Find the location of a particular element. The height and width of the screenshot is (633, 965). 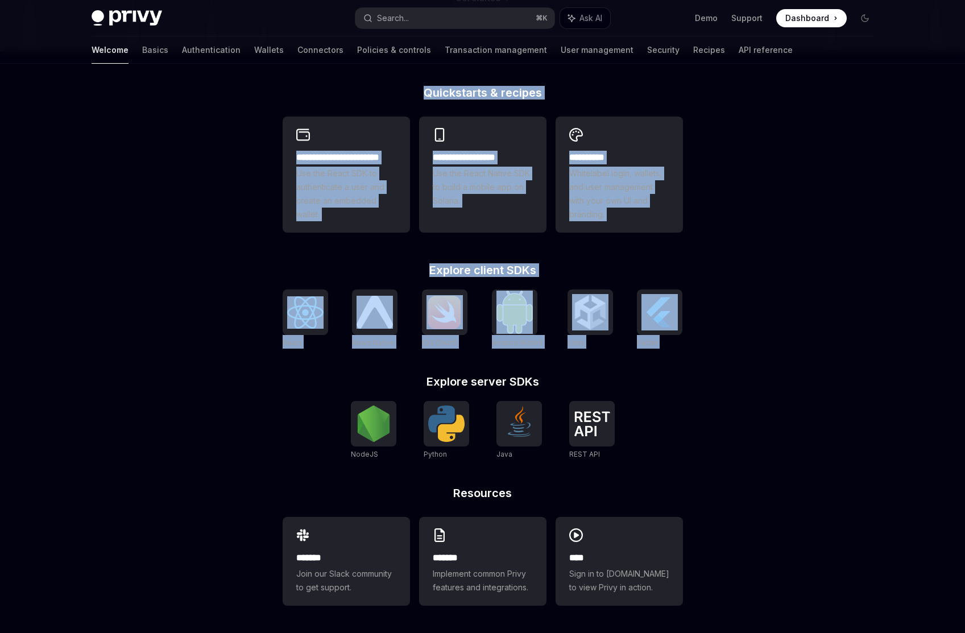

a: Dashboard is located at coordinates (811, 18).